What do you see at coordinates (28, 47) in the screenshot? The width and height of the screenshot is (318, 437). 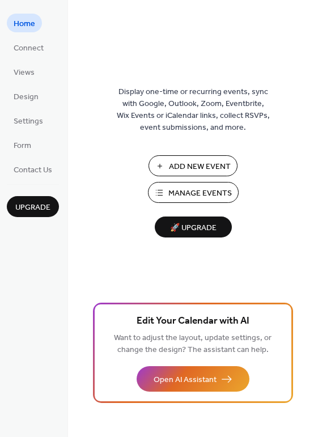 I see `a: Connect` at bounding box center [28, 47].